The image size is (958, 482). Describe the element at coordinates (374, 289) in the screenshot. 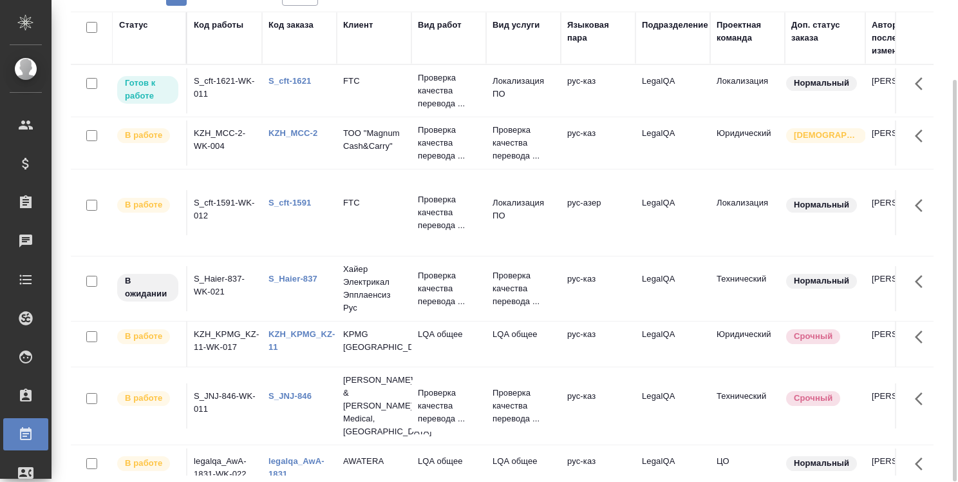

I see `p: Хайер Электрикал Эпплаенсиз Рус` at that location.